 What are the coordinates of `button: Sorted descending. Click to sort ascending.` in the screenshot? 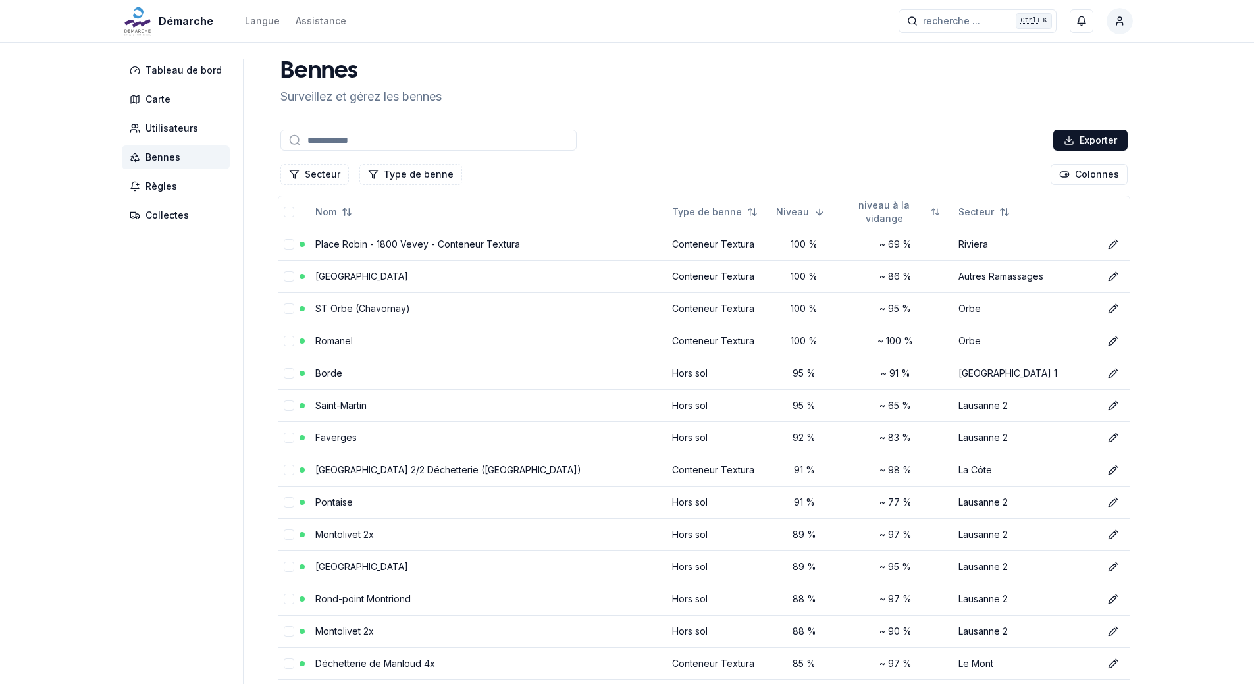 It's located at (800, 212).